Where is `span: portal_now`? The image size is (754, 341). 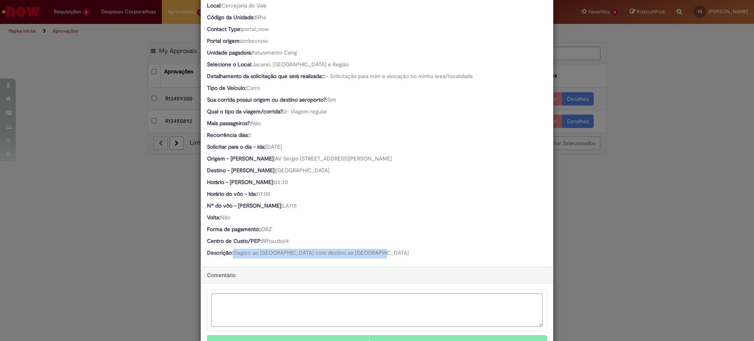 span: portal_now is located at coordinates (255, 29).